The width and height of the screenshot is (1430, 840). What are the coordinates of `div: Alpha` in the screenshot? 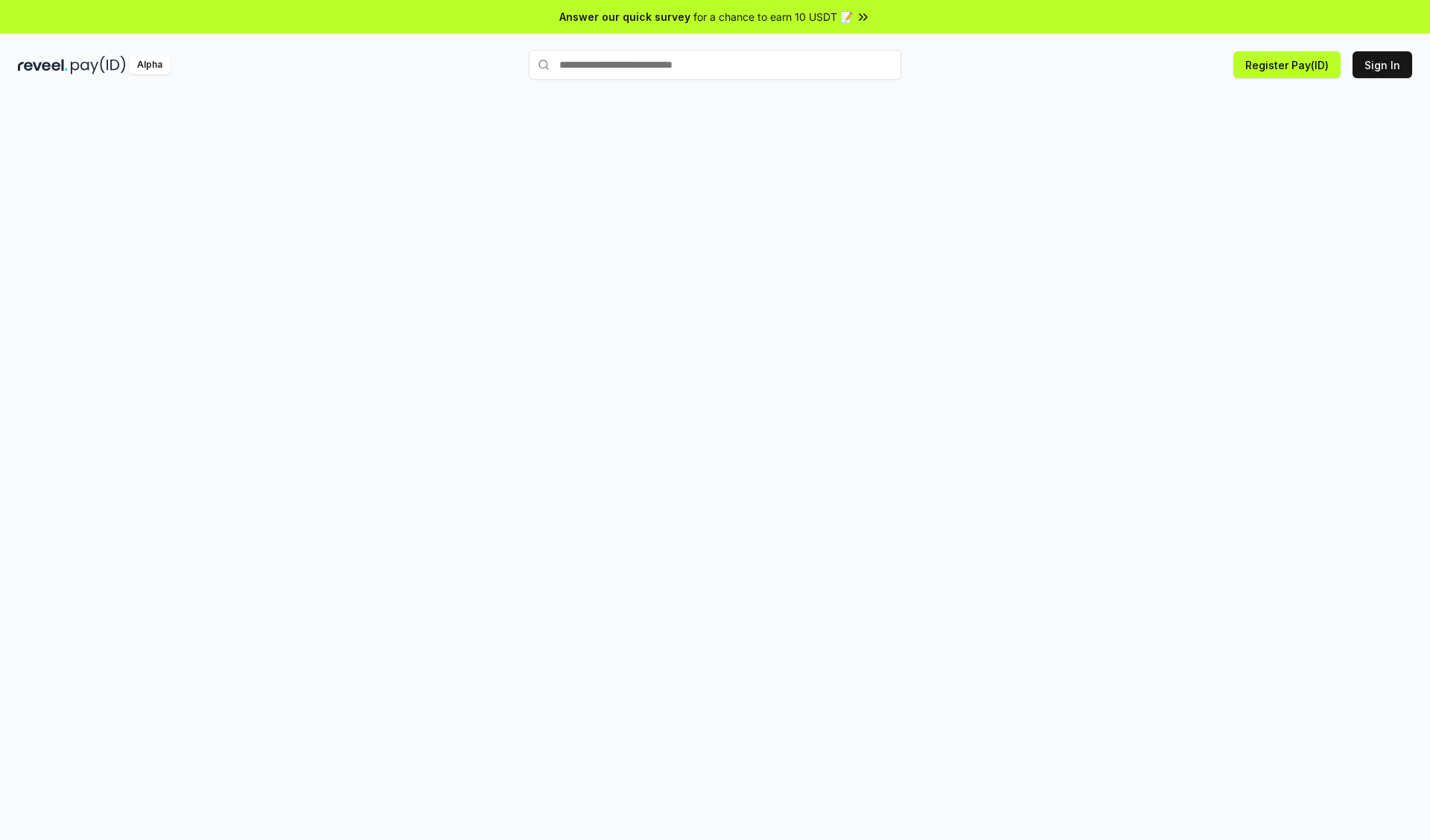 It's located at (150, 65).